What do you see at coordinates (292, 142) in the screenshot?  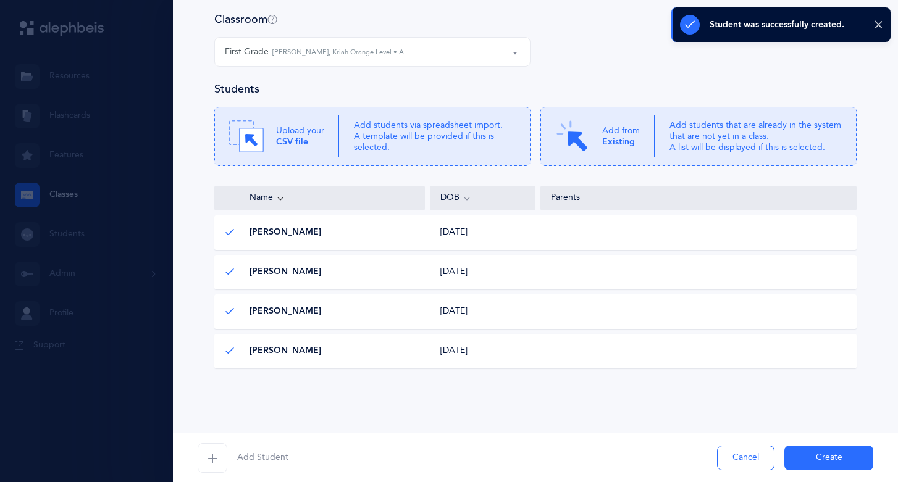 I see `b: CSV file` at bounding box center [292, 142].